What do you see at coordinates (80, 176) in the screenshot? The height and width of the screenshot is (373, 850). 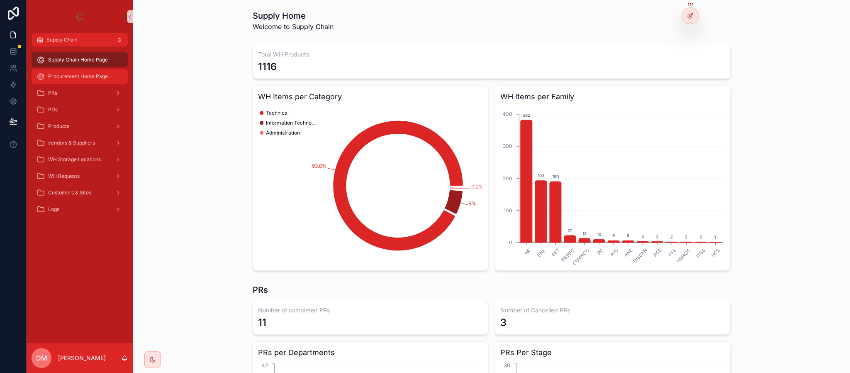 I see `a: WH Requests` at bounding box center [80, 176].